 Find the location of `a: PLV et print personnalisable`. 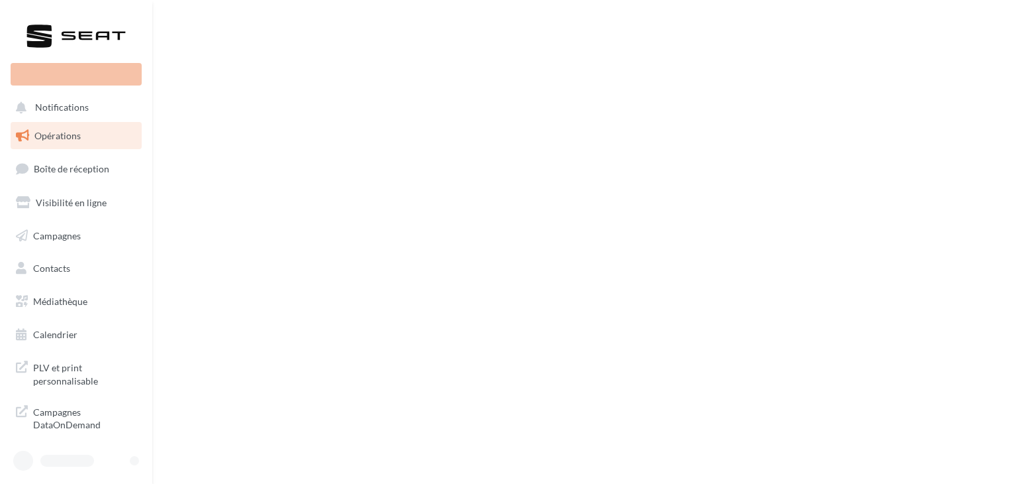

a: PLV et print personnalisable is located at coordinates (76, 372).